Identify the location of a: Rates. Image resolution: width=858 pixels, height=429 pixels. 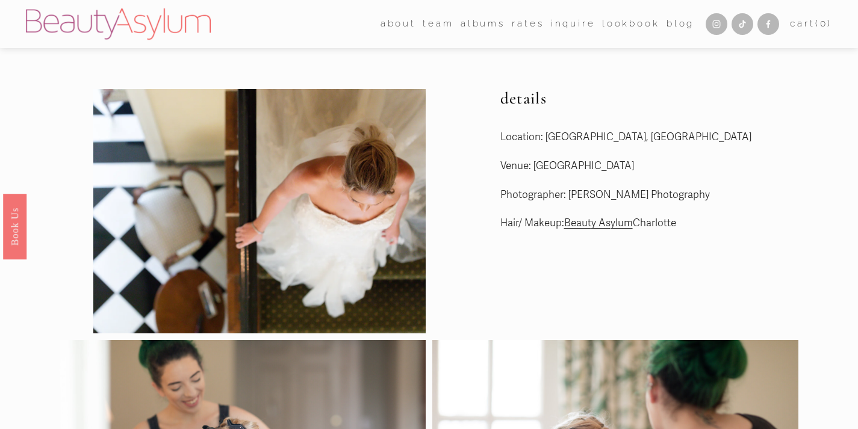
(527, 24).